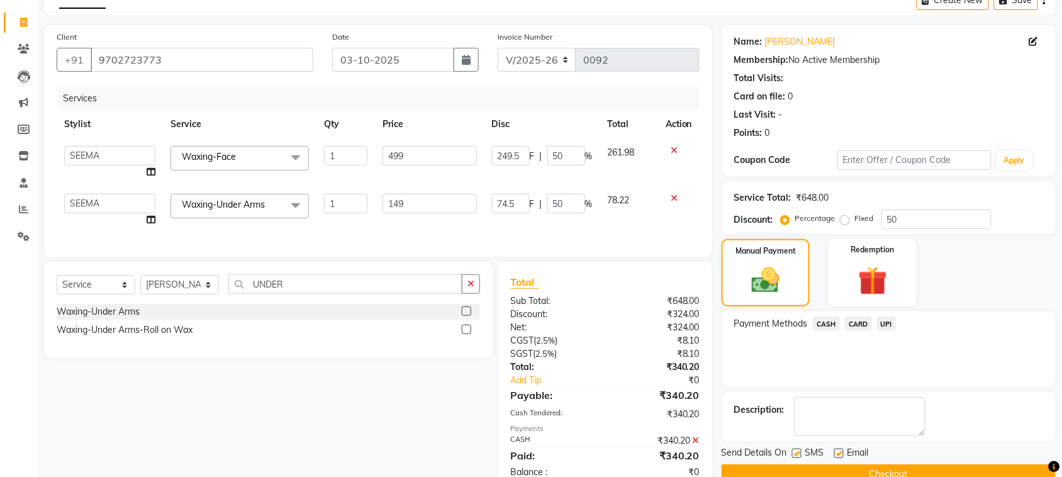 Image resolution: width=1062 pixels, height=477 pixels. I want to click on div: Payable:, so click(553, 395).